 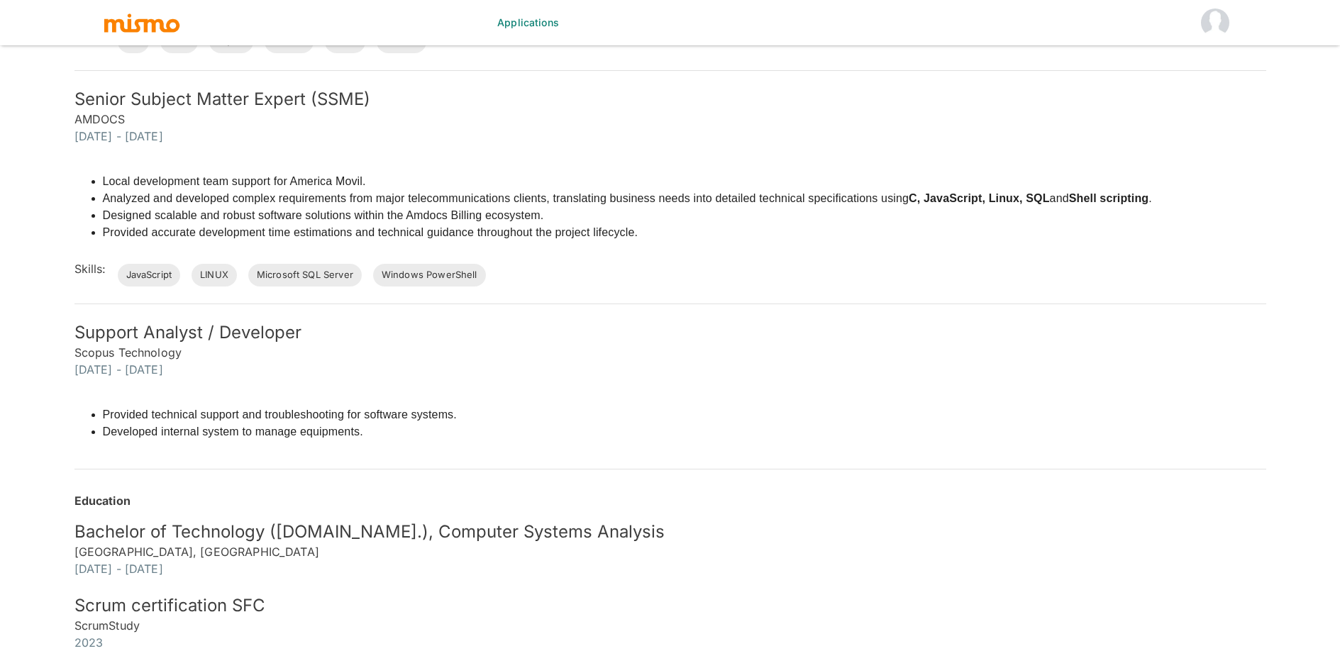 What do you see at coordinates (979, 198) in the screenshot?
I see `strong: C, JavaScript, Linux, SQL` at bounding box center [979, 198].